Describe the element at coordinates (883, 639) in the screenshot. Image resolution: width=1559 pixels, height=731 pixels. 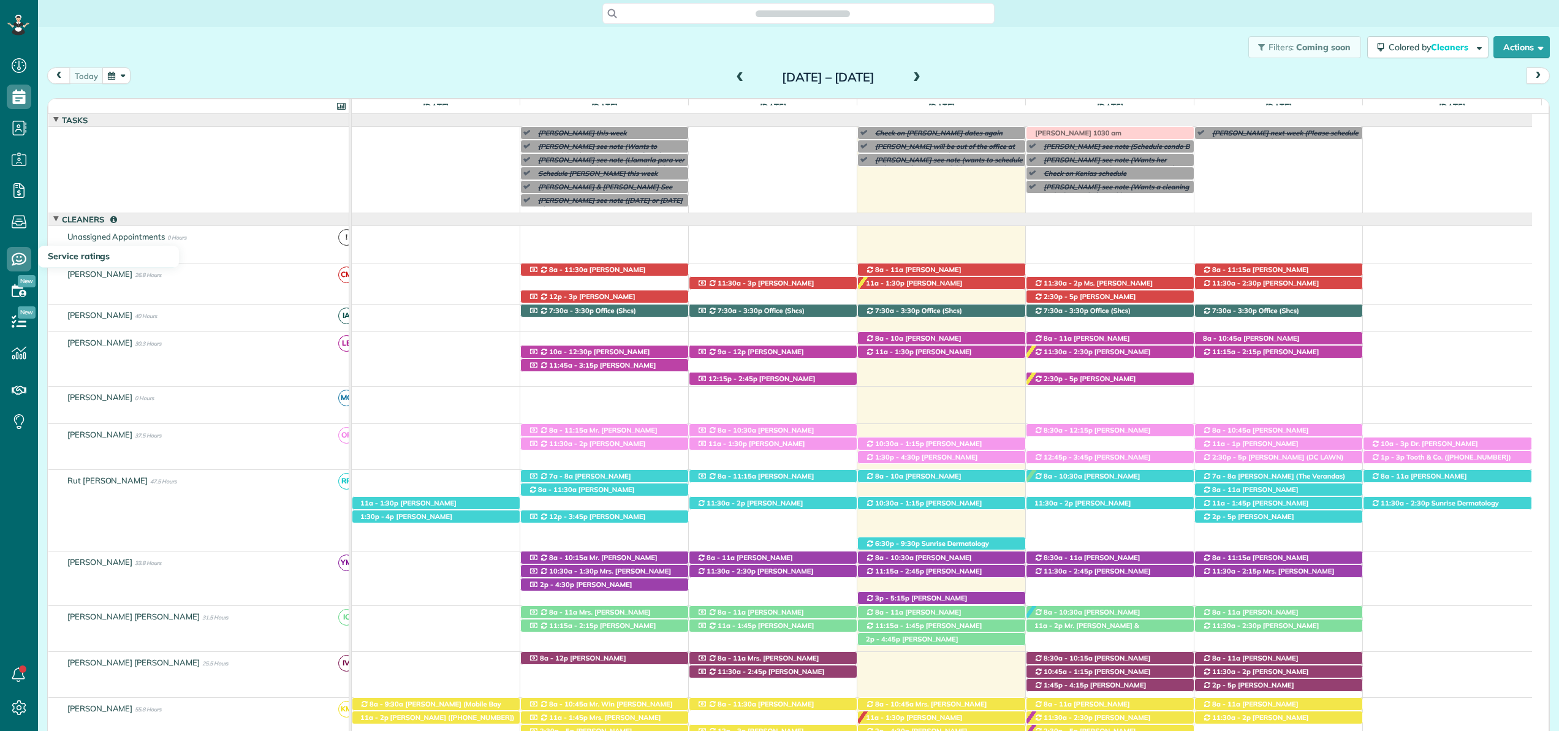
I see `span: 2p - 4:45p` at that location.